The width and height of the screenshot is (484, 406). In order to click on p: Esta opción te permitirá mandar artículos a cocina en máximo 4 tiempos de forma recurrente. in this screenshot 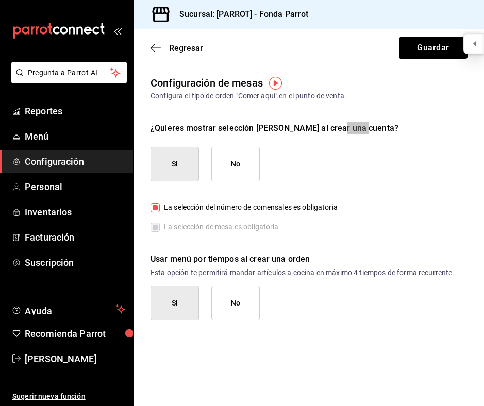, I will do `click(309, 273)`.